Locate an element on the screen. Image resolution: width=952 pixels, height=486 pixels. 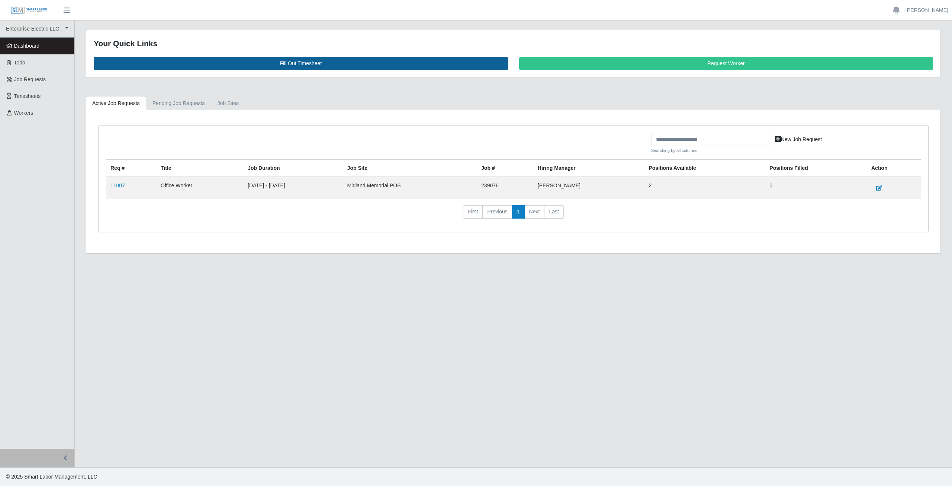
th: Job Duration is located at coordinates (293, 168).